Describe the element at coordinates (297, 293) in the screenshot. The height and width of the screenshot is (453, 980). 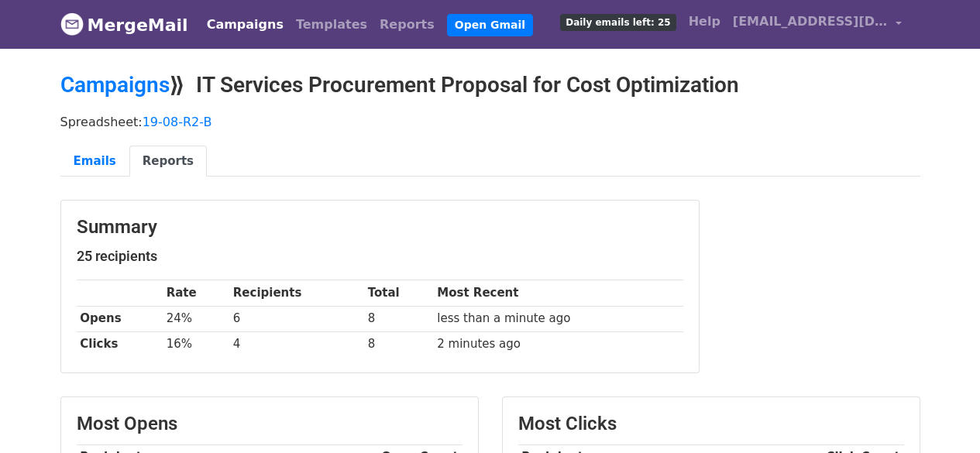
I see `th: Recipients` at that location.